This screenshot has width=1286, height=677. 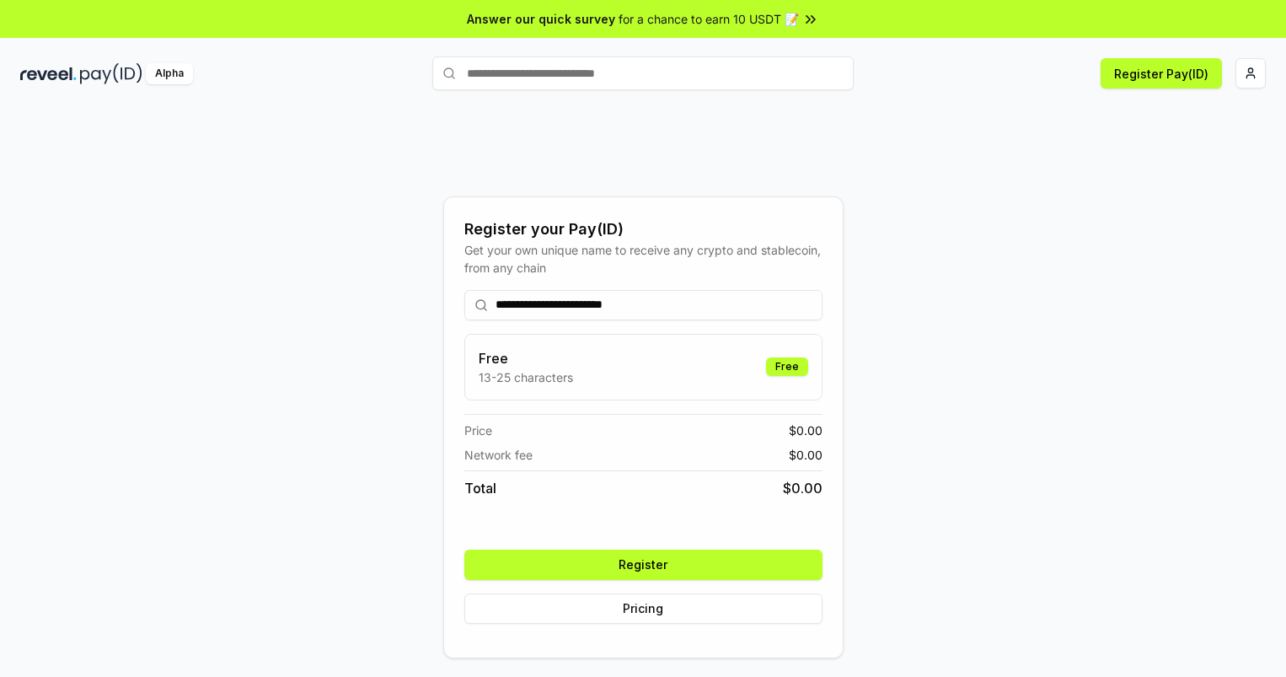 What do you see at coordinates (526, 358) in the screenshot?
I see `h3: Free` at bounding box center [526, 358].